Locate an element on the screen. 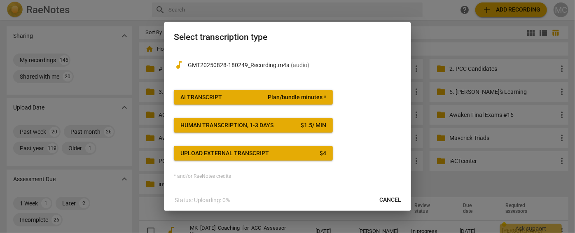  span: Plan/bundle minutes * is located at coordinates (297, 98).